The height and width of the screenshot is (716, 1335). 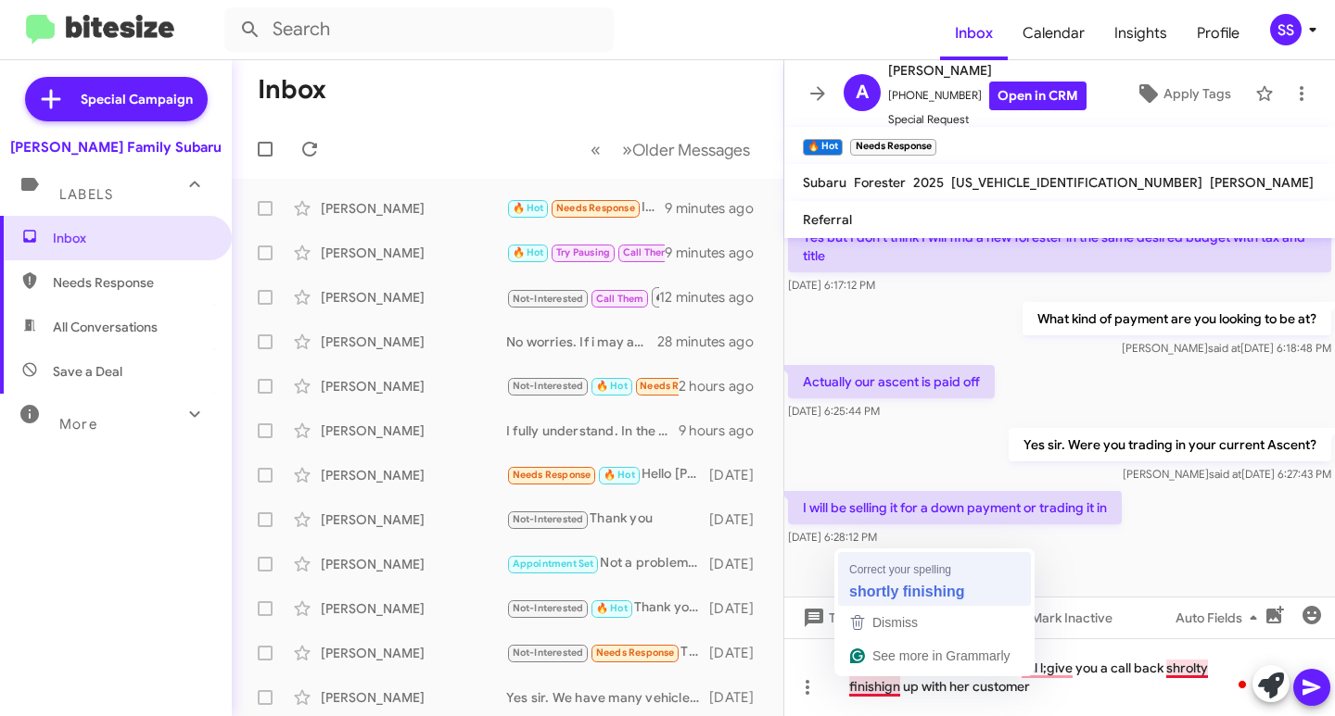 What do you see at coordinates (862, 93) in the screenshot?
I see `span: A` at bounding box center [862, 93].